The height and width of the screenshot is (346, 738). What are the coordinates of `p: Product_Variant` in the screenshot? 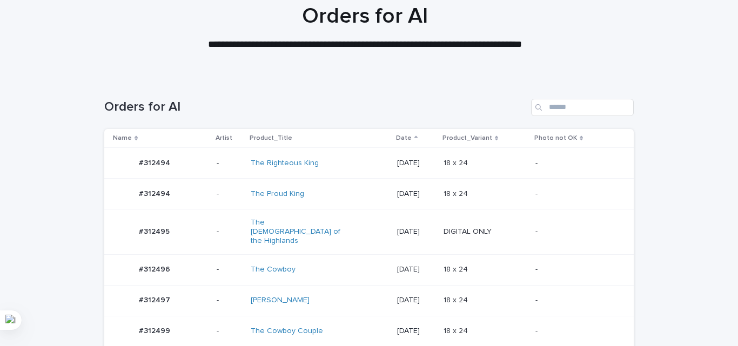 It's located at (467, 138).